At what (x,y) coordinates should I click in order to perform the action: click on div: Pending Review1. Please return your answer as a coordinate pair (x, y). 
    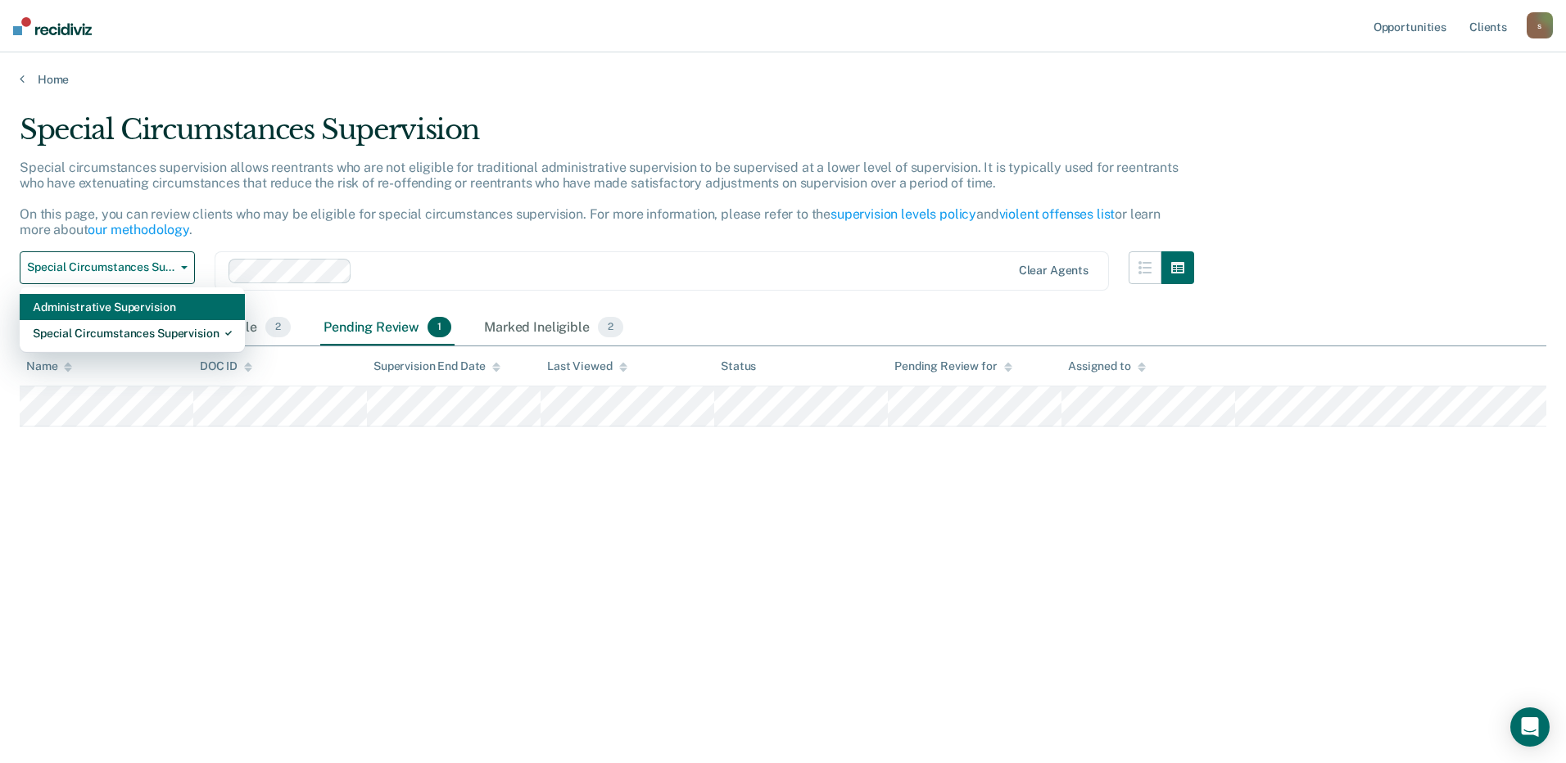
    Looking at the image, I should click on (387, 328).